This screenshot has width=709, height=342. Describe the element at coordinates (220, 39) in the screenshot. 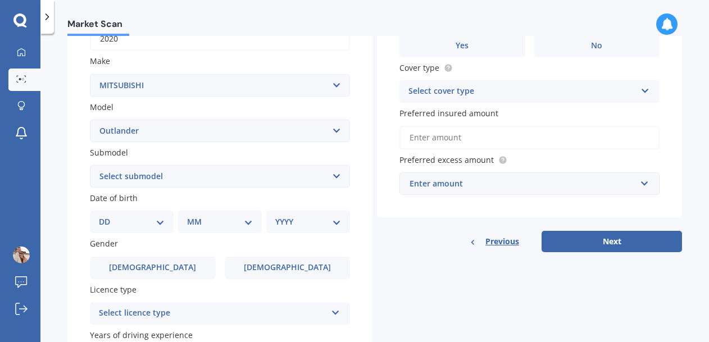

I see `input: YYYY` at that location.